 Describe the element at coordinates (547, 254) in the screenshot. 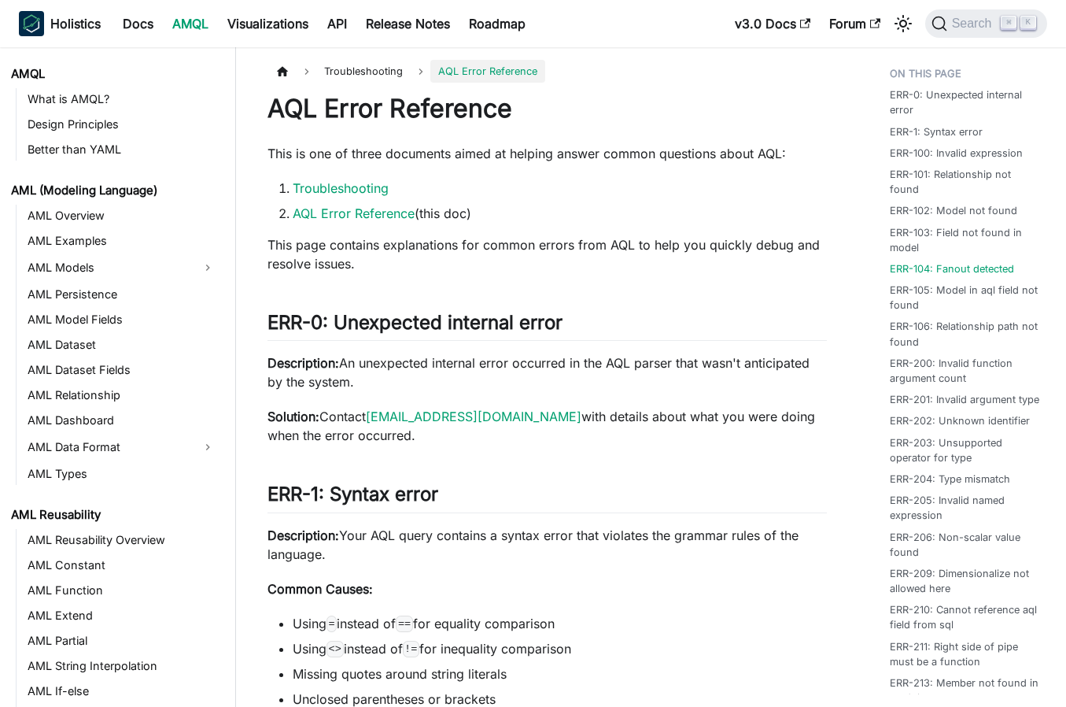

I see `p: This page contains explanations for common errors from AQL to help you quickly debug and resolve ...` at that location.